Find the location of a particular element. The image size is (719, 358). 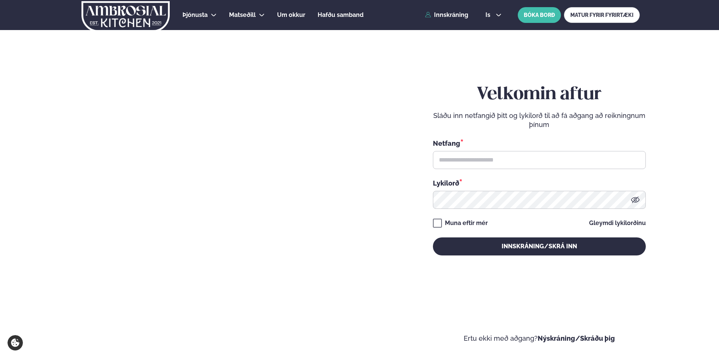

a: Innskráning is located at coordinates (446, 15).